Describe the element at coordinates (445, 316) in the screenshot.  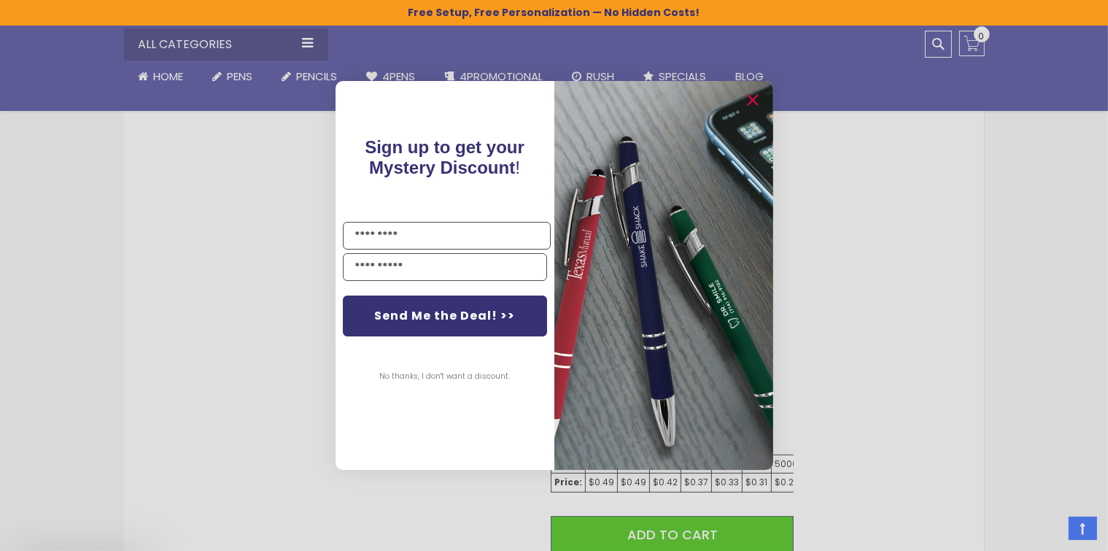
I see `button: Send Me the Deal! >>` at that location.